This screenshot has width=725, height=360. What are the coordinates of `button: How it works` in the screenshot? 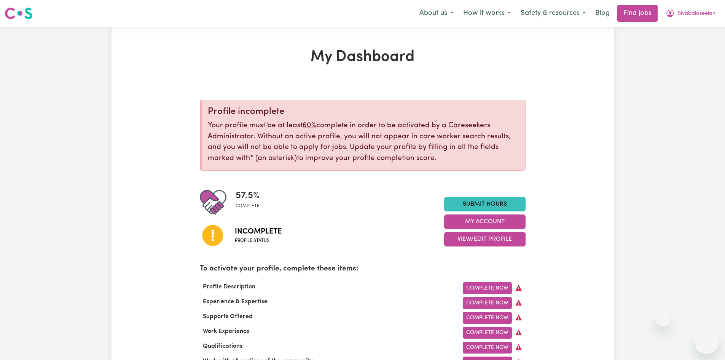 It's located at (487, 13).